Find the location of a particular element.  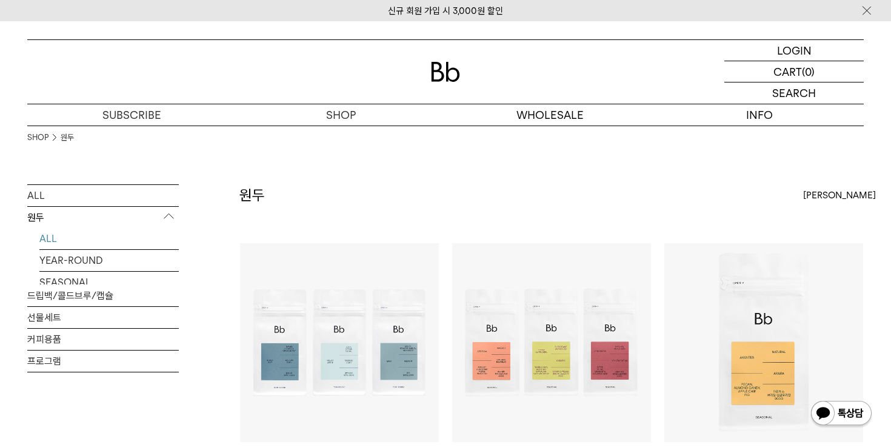

p: INFO is located at coordinates (759, 115).